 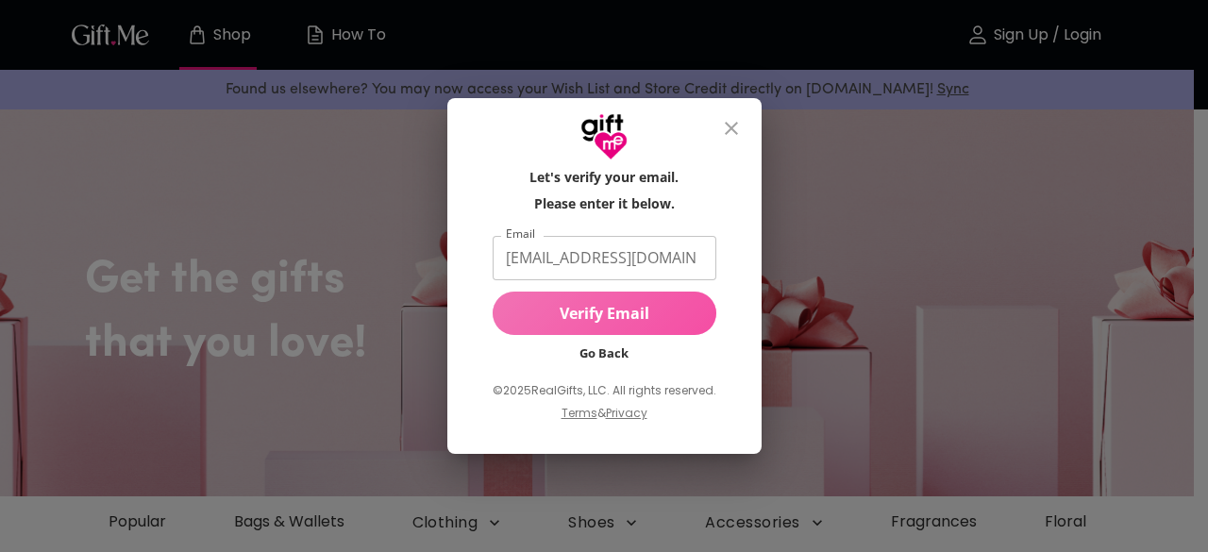 I want to click on h6: Please enter it below., so click(x=604, y=204).